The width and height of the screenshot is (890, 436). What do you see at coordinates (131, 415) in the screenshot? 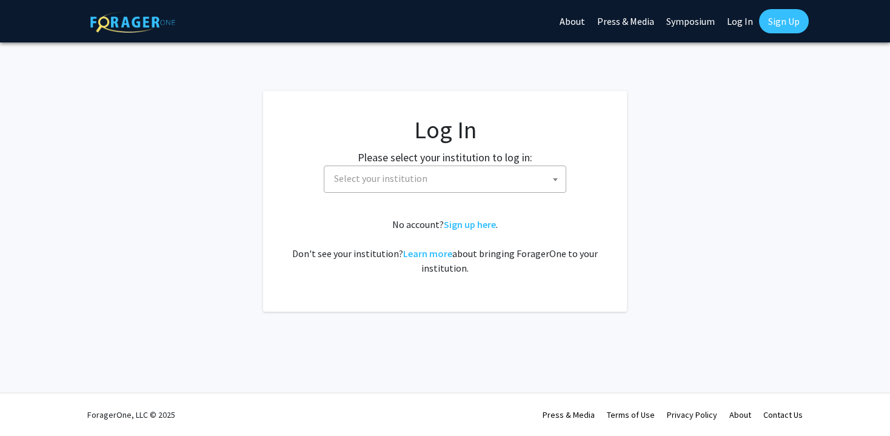
I see `div: ForagerOne, LLC © 2025` at bounding box center [131, 415].